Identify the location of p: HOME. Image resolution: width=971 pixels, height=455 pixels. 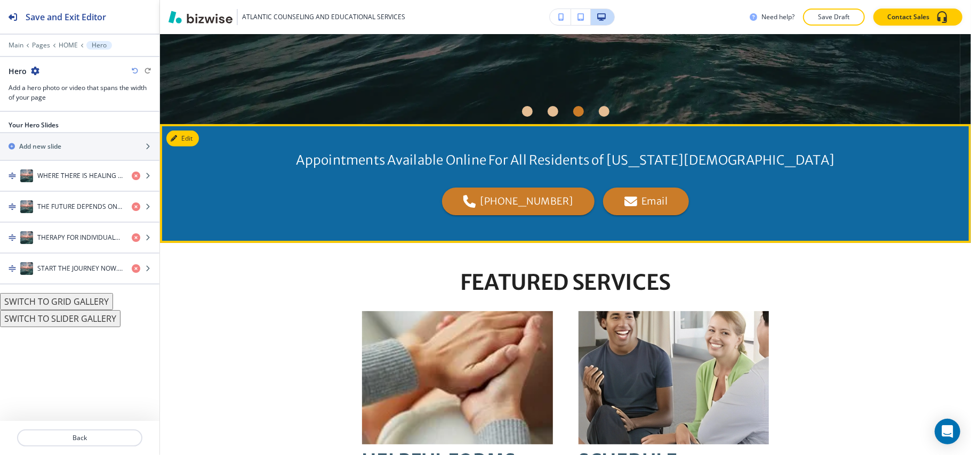
(68, 45).